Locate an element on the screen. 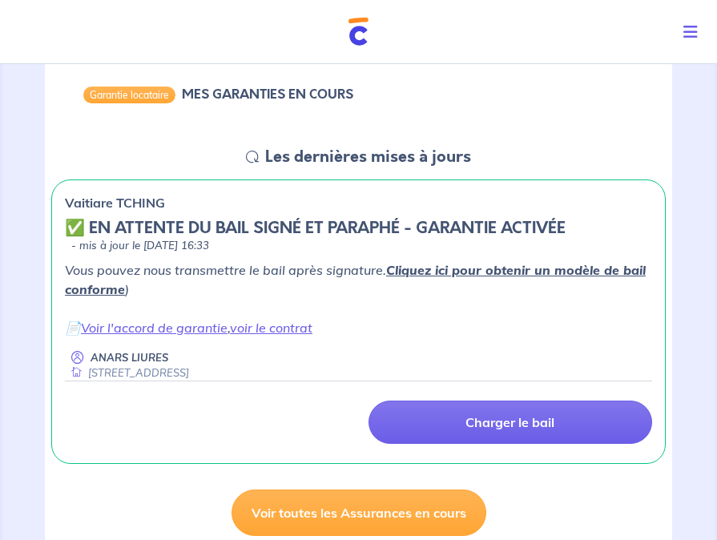 Image resolution: width=717 pixels, height=540 pixels. img: Cautioneo is located at coordinates (358, 31).